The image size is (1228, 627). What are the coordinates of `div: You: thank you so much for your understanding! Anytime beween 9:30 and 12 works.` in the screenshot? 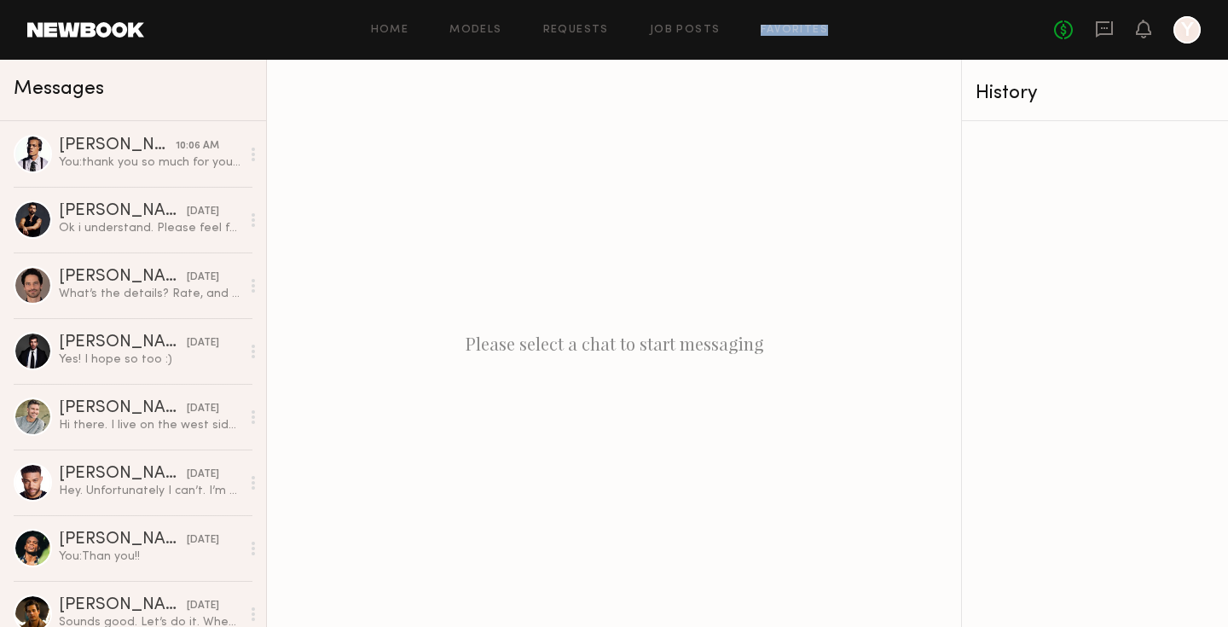 It's located at (149, 162).